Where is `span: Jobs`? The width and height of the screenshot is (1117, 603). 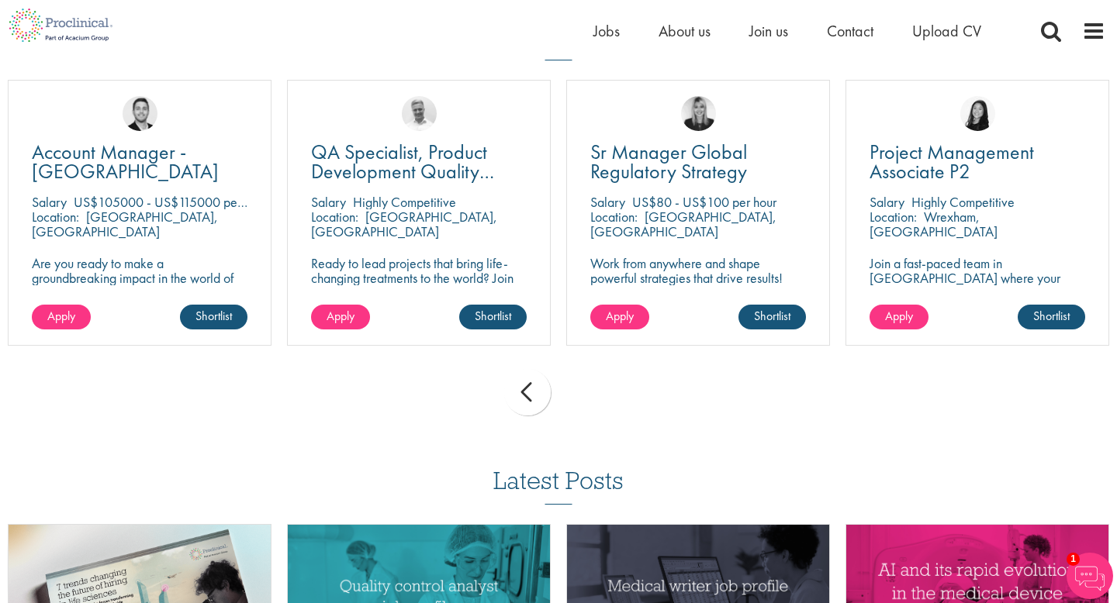 span: Jobs is located at coordinates (606, 31).